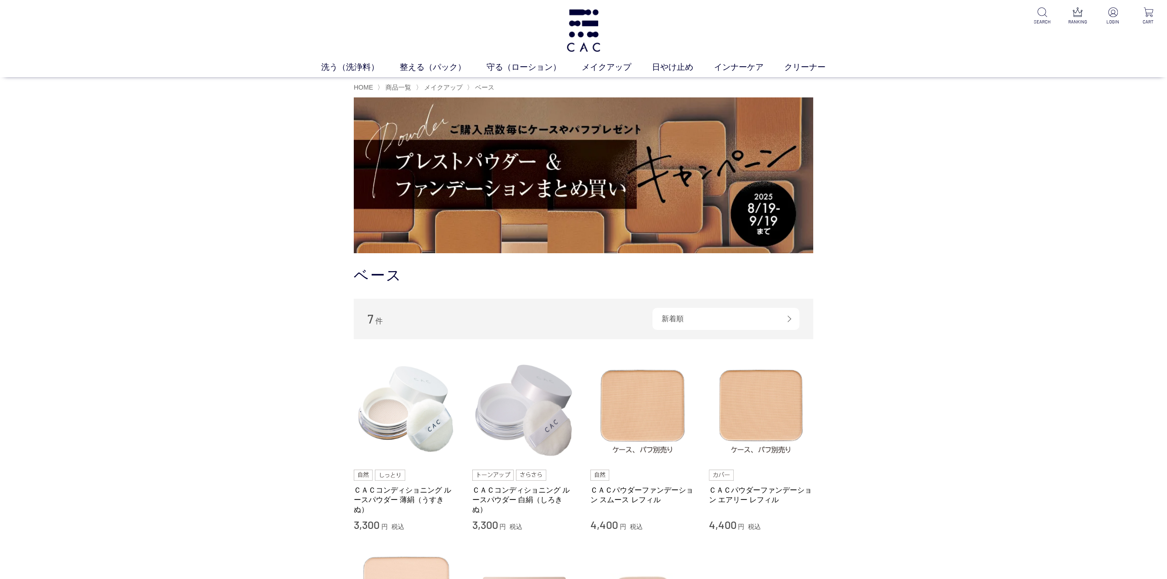 This screenshot has height=579, width=1167. I want to click on img: ＣＡＣパウダーファンデーション エアリー レフィル, so click(761, 410).